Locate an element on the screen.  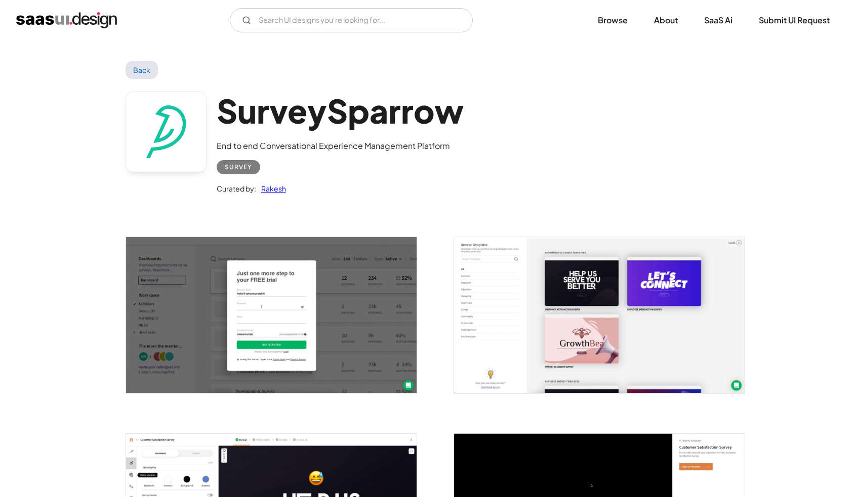
a: About is located at coordinates (666, 20).